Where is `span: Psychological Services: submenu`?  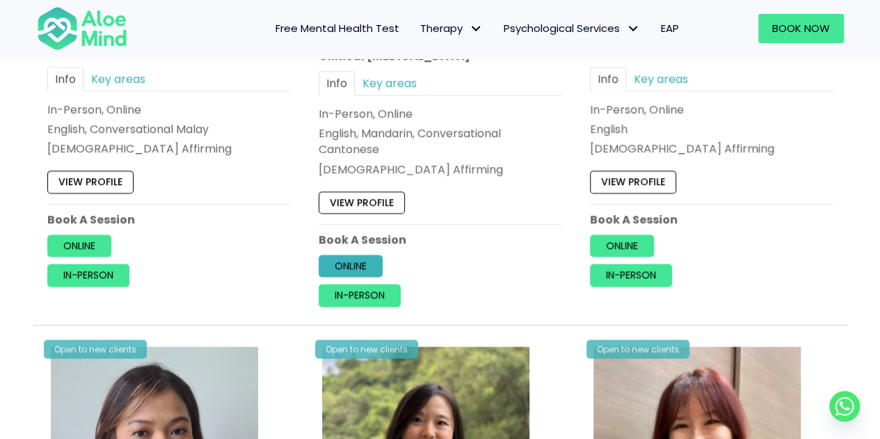 span: Psychological Services: submenu is located at coordinates (633, 29).